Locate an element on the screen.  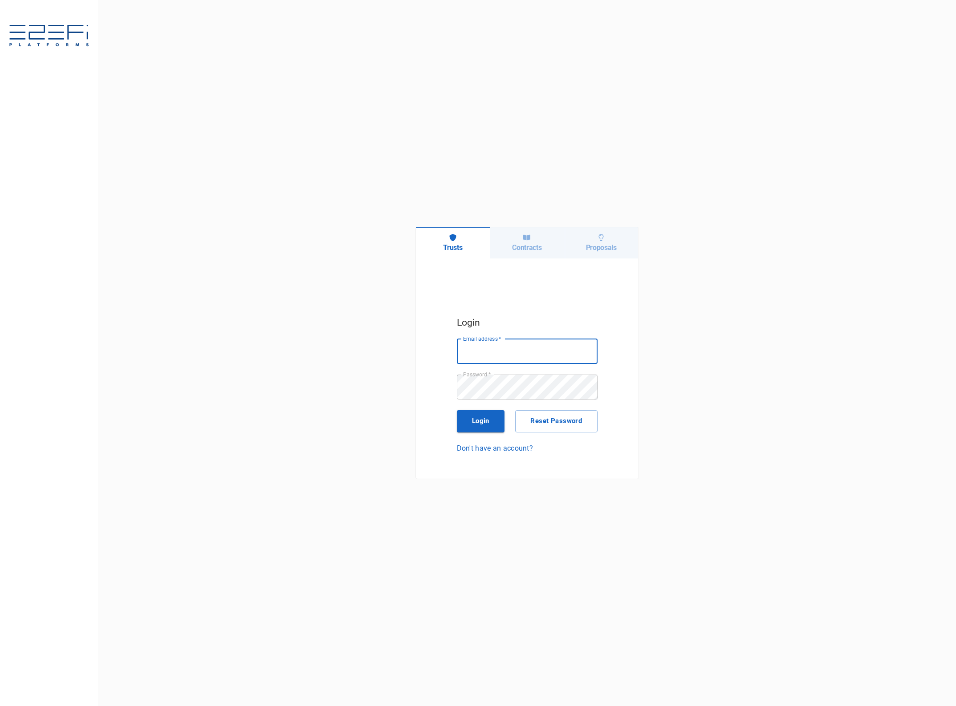
h6: Contracts is located at coordinates (526, 247).